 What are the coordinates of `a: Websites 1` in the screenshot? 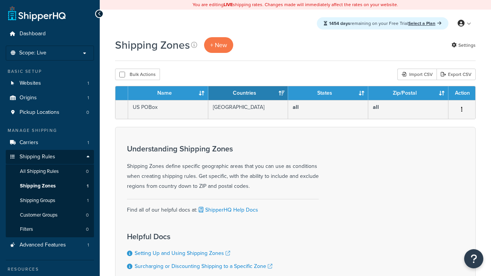 It's located at (50, 83).